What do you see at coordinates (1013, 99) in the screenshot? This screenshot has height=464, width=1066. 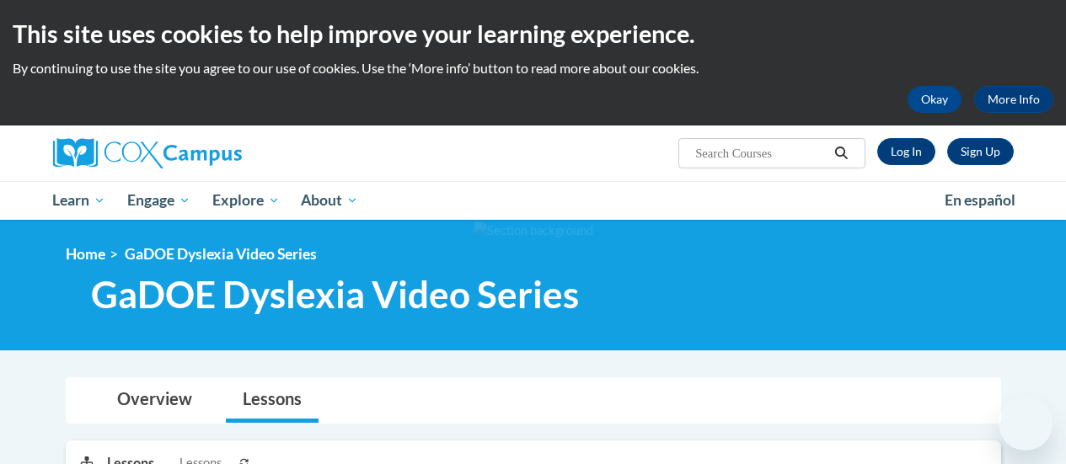 I see `a: More Info` at bounding box center [1013, 99].